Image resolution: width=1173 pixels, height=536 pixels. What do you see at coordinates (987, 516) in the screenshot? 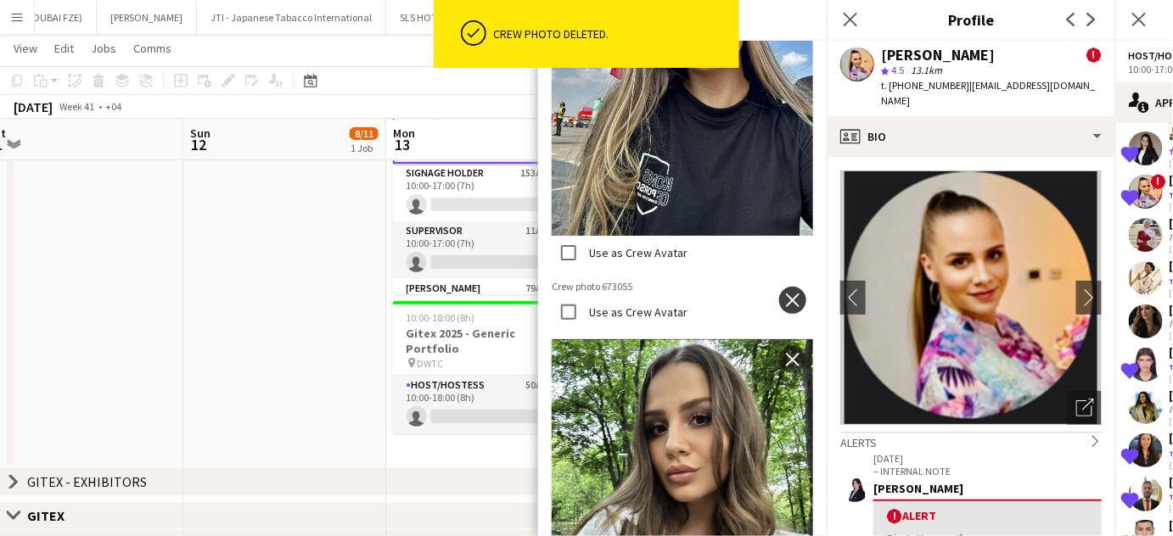
I see `div: Alert` at bounding box center [987, 516].